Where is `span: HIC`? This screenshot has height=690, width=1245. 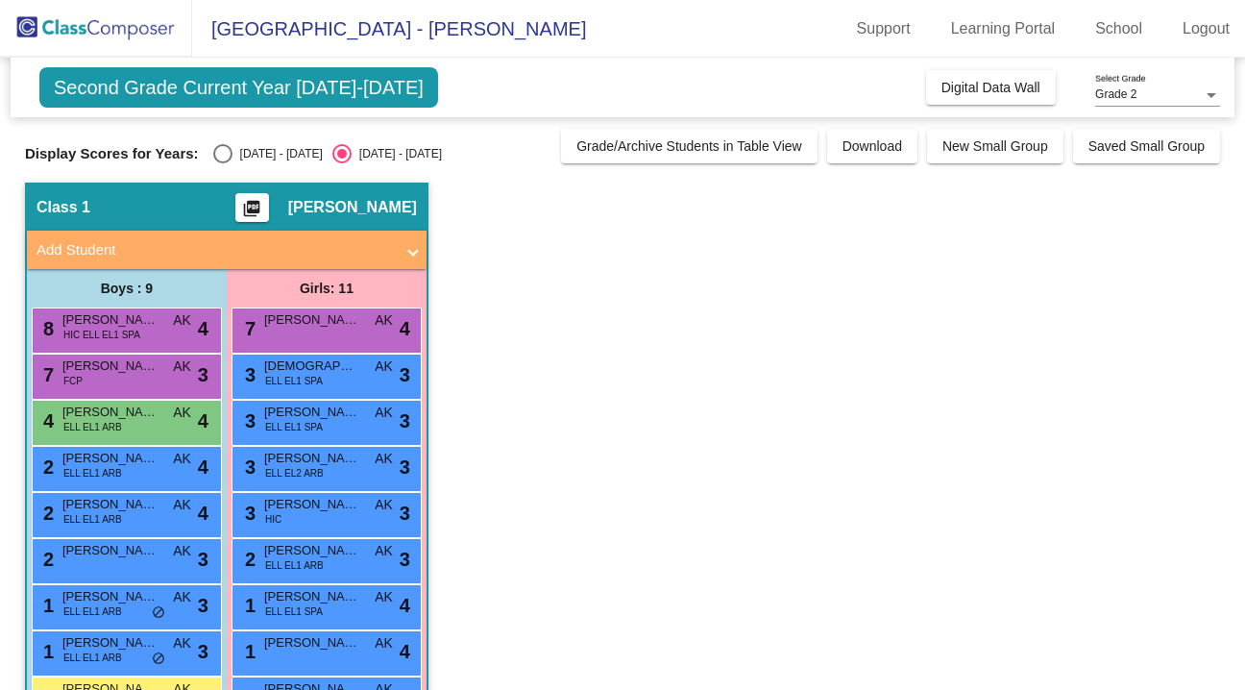 span: HIC is located at coordinates (273, 519).